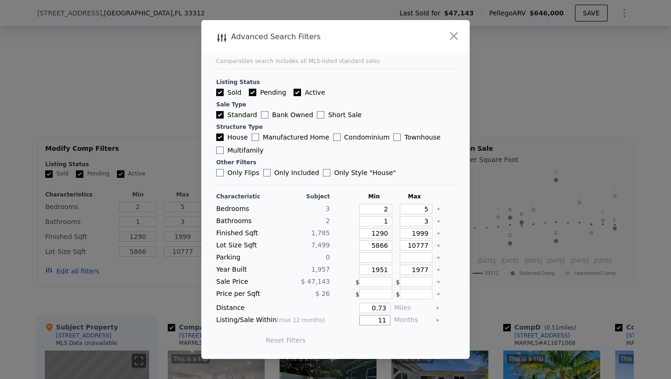 The image size is (671, 379). What do you see at coordinates (397, 137) in the screenshot?
I see `input: Townhouse` at bounding box center [397, 137].